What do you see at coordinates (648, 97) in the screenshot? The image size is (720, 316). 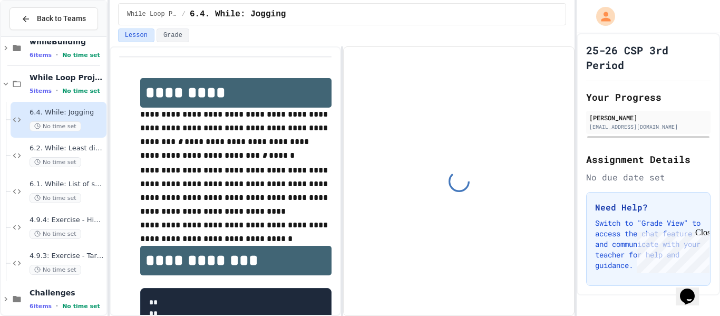 I see `h2: Your Progress` at bounding box center [648, 97].